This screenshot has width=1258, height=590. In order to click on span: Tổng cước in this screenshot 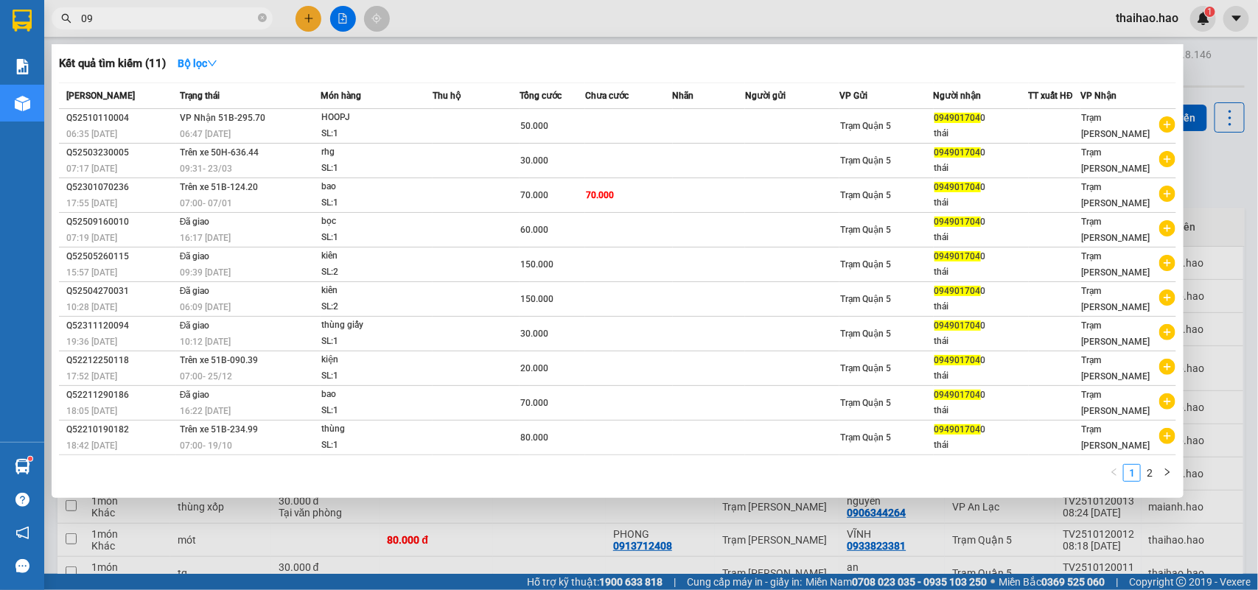, I will do `click(540, 96)`.